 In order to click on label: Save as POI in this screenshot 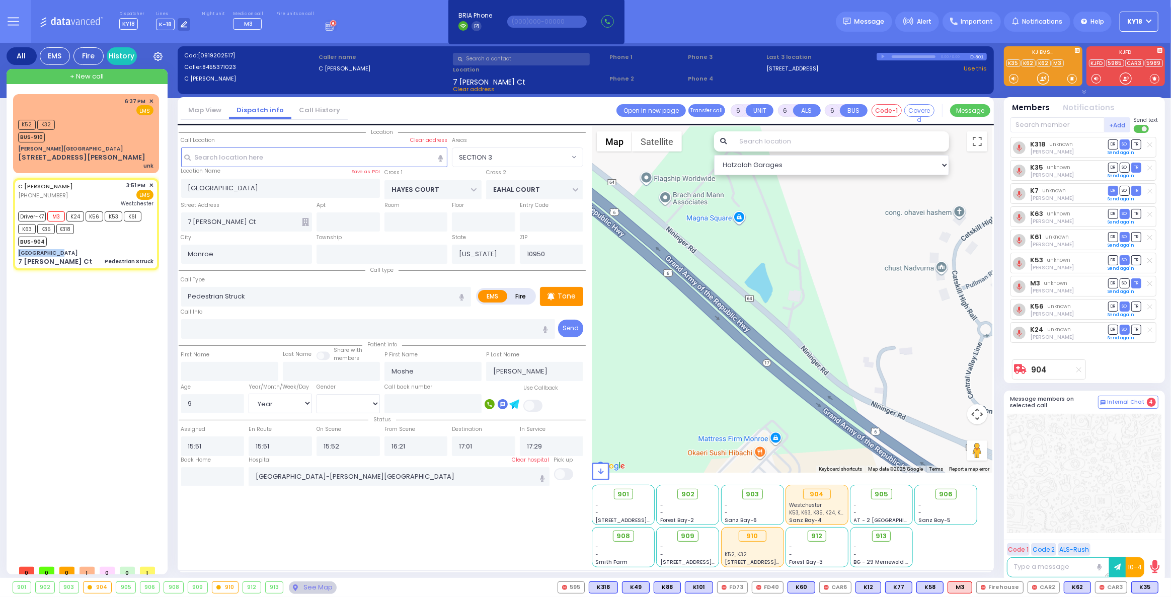, I will do `click(365, 172)`.